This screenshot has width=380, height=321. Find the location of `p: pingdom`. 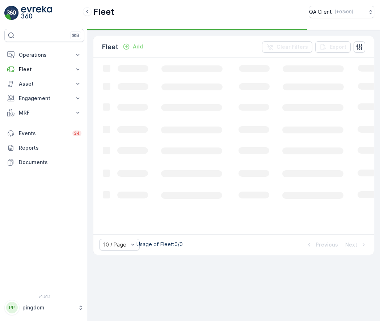

p: pingdom is located at coordinates (48, 308).